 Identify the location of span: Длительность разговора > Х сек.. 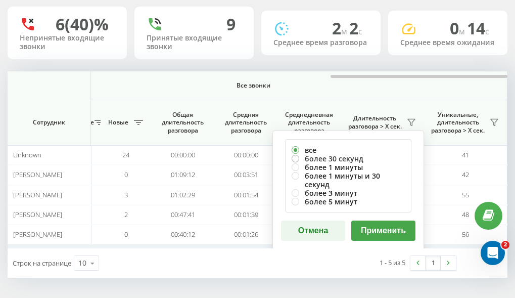
(374, 122).